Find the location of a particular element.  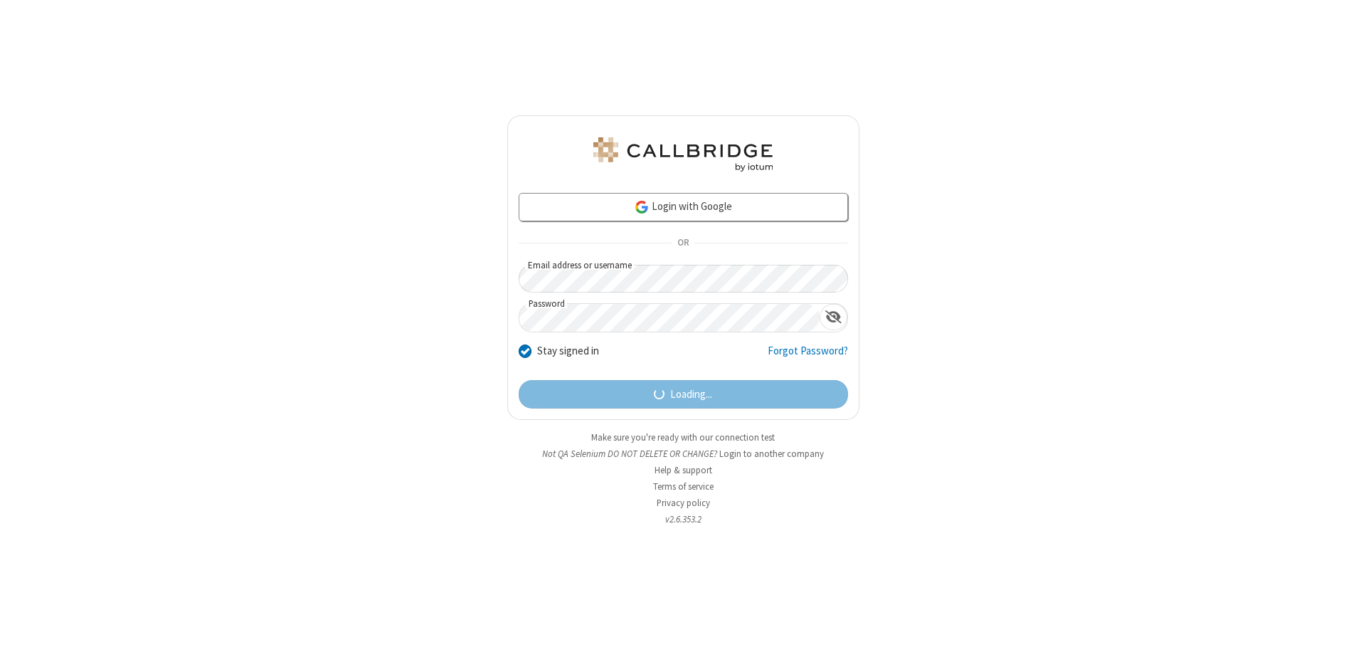

a: Privacy policy is located at coordinates (683, 502).